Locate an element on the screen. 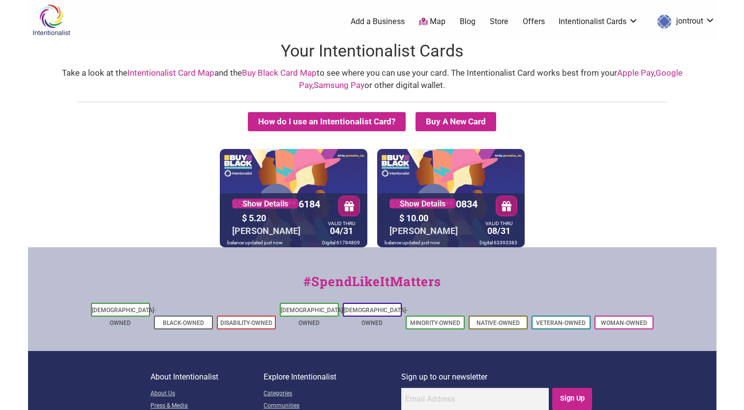  p: About Intentionalist is located at coordinates (207, 377).